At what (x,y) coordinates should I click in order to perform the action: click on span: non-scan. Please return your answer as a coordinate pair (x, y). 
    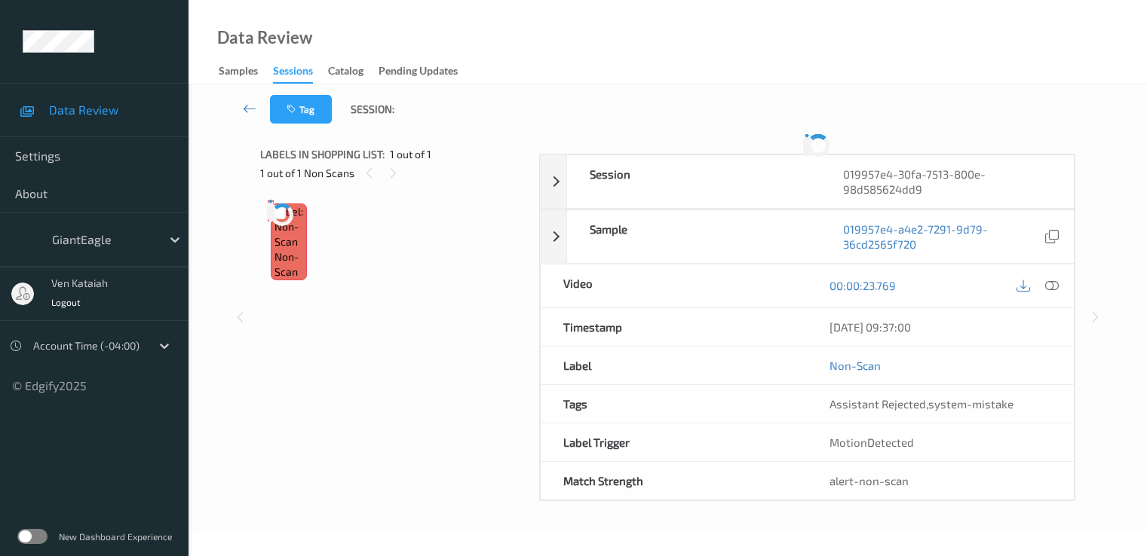
    Looking at the image, I should click on (289, 265).